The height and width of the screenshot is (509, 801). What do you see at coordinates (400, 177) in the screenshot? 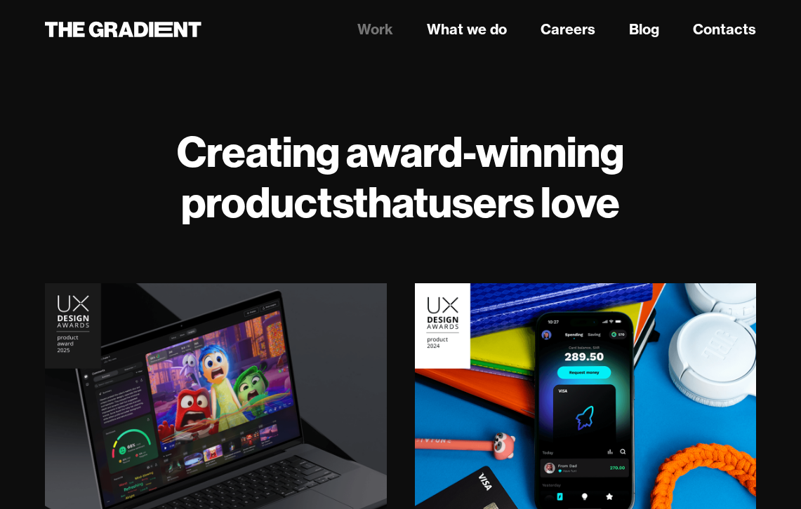
I see `h1: Creating award-winning products users love` at bounding box center [400, 177].